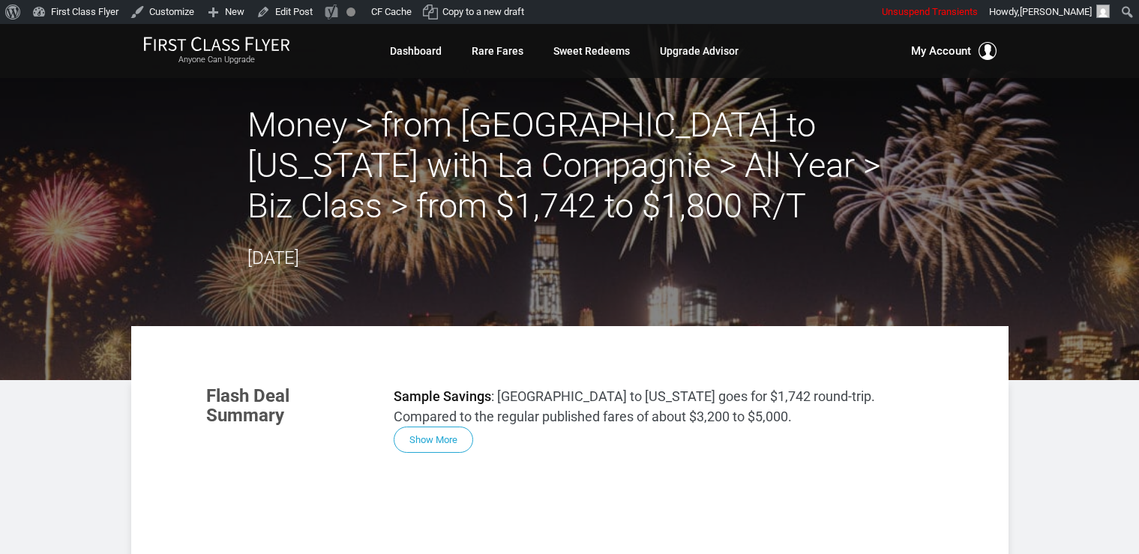  I want to click on h3: Flash Deal Summary, so click(289, 406).